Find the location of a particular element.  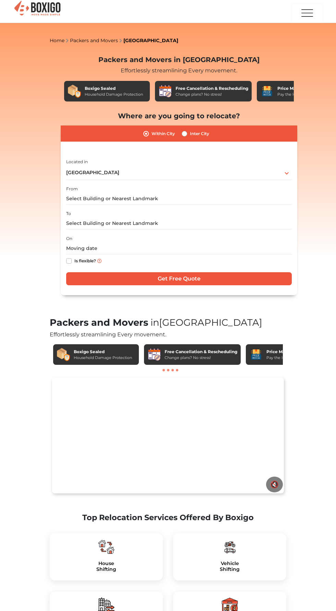

label: Is flexible? is located at coordinates (85, 260).